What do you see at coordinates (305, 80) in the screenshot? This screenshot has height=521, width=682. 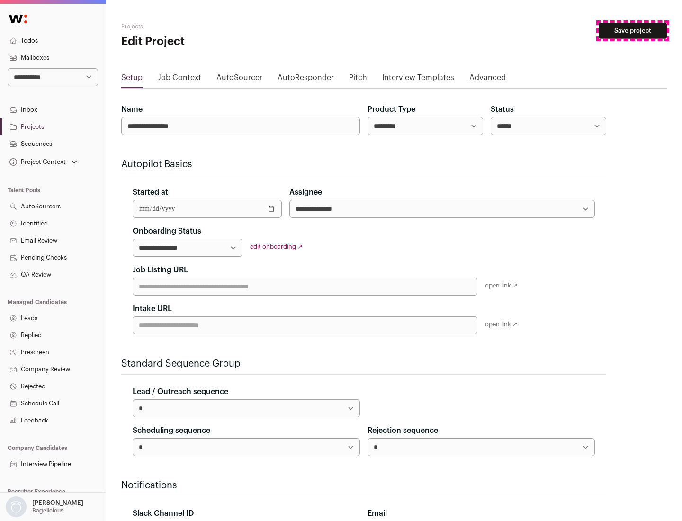 I see `a: AutoResponder` at bounding box center [305, 80].